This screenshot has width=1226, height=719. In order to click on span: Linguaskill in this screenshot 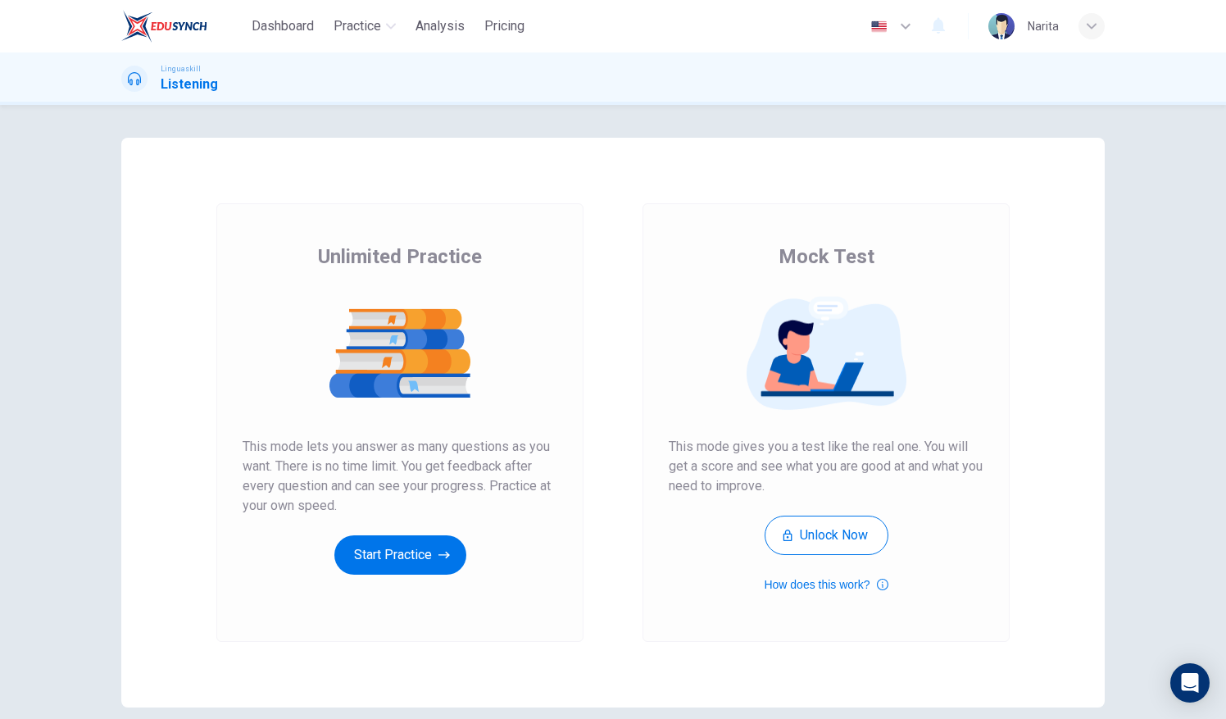, I will do `click(180, 69)`.